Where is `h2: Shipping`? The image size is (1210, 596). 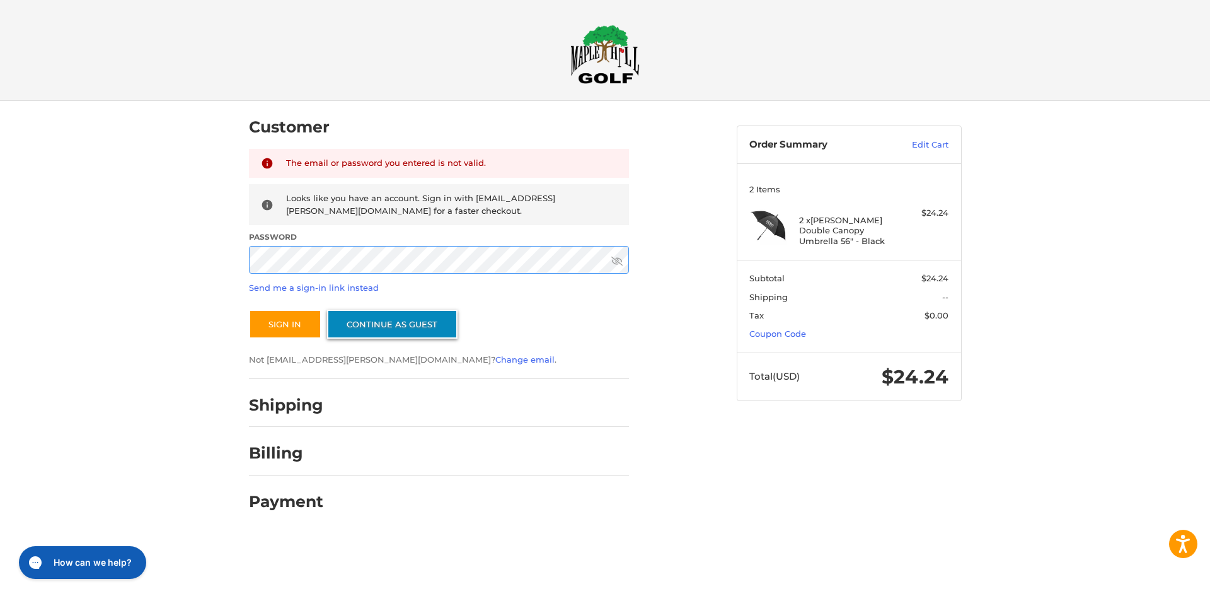
h2: Shipping is located at coordinates (286, 405).